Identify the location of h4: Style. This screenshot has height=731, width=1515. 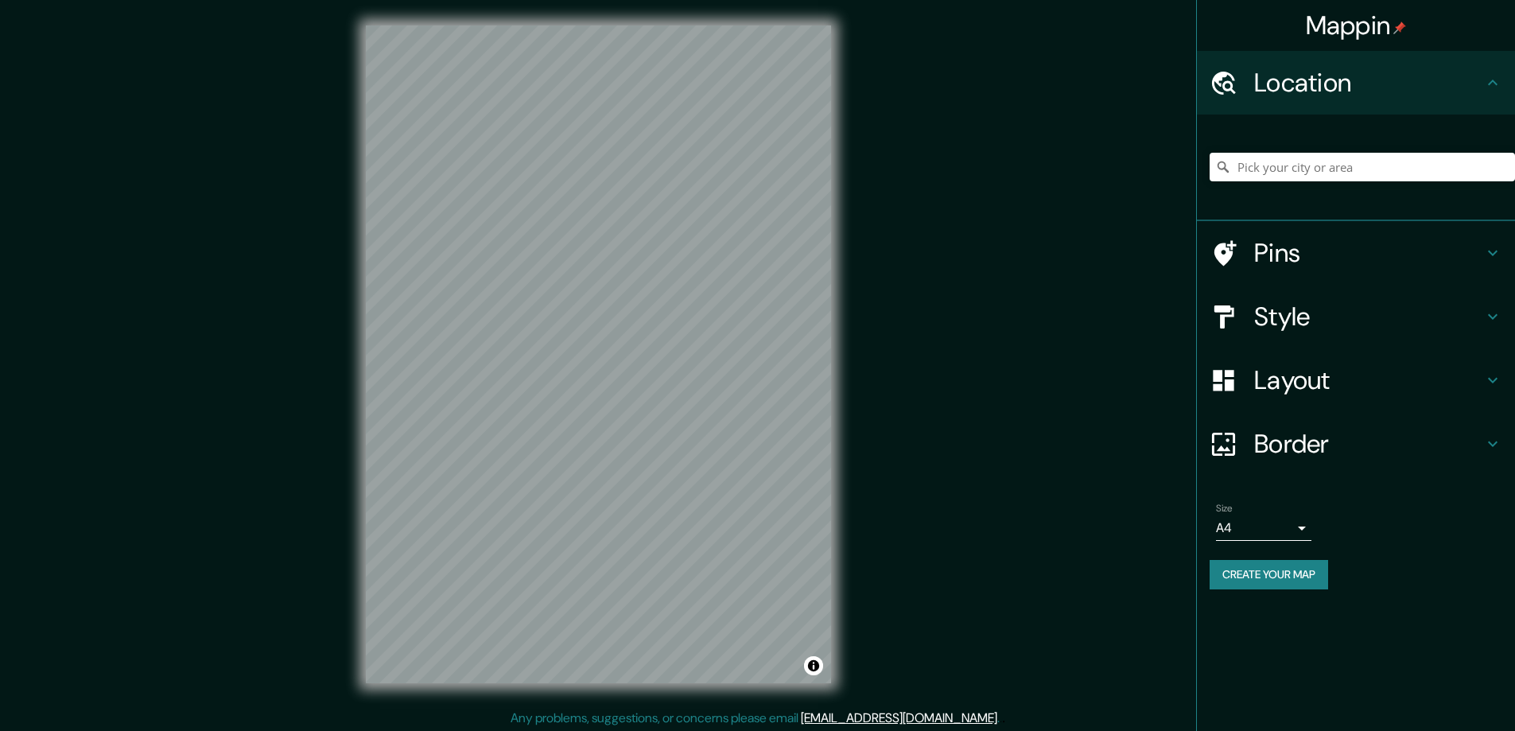
(1368, 316).